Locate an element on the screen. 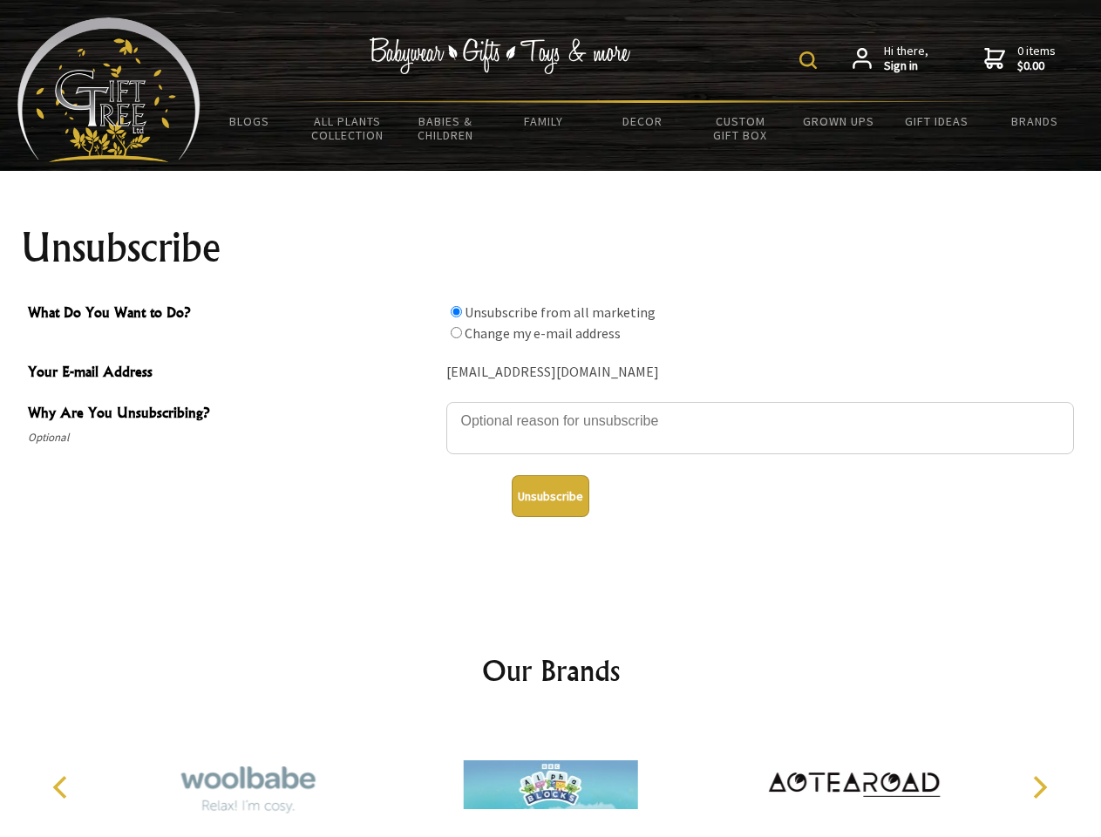 This screenshot has width=1101, height=837. a: Grown Ups is located at coordinates (838, 121).